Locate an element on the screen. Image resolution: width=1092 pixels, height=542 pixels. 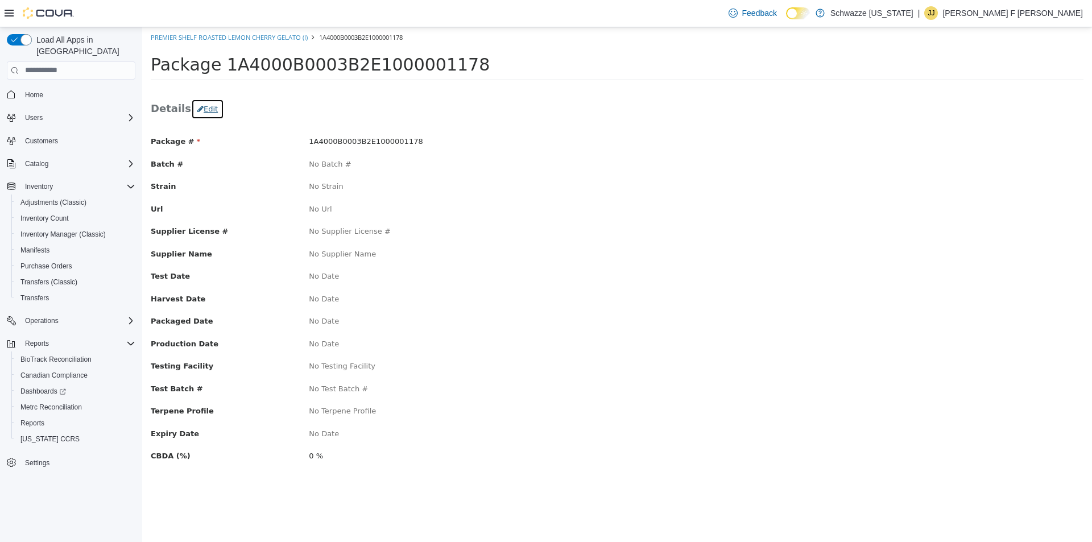
span: Adjustments (Classic) is located at coordinates (76, 202).